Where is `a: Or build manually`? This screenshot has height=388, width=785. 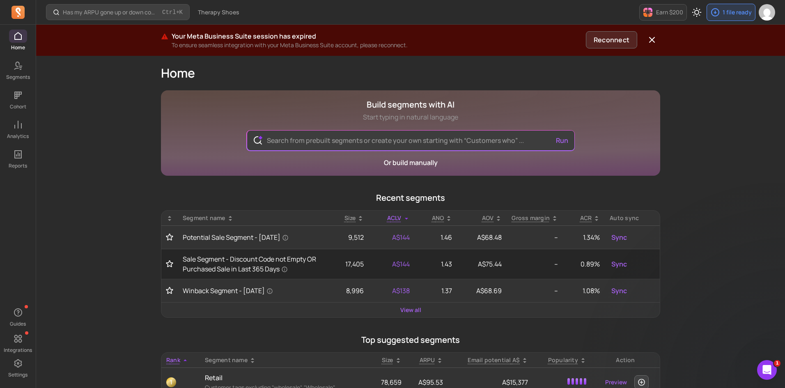
a: Or build manually is located at coordinates (411, 163).